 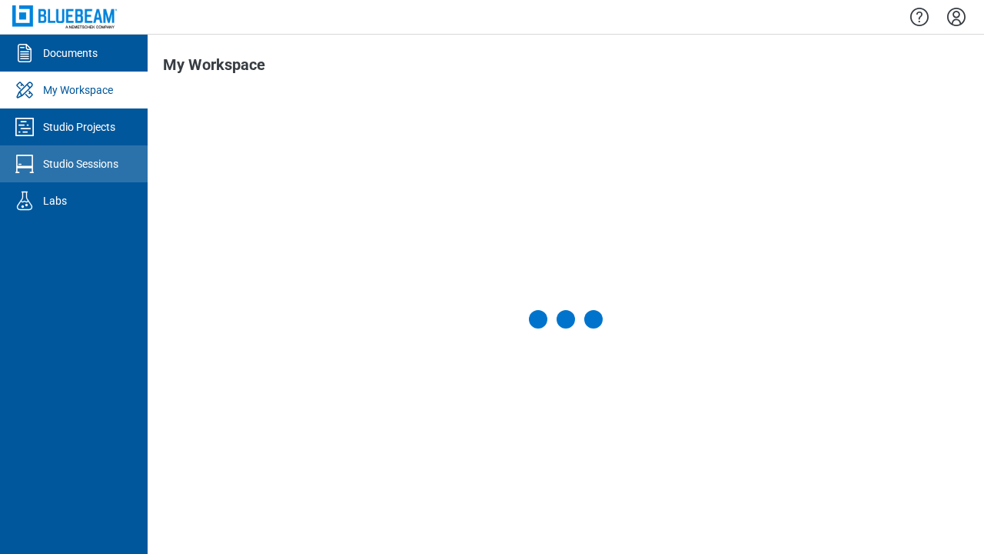 What do you see at coordinates (25, 201) in the screenshot?
I see `svg: Labs` at bounding box center [25, 201].